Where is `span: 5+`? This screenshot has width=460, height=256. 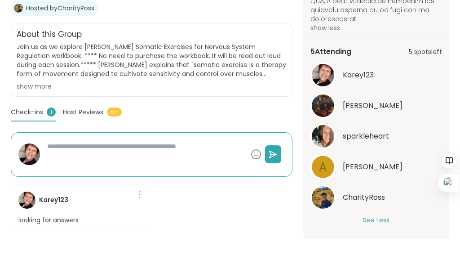 span: 5+ is located at coordinates (114, 112).